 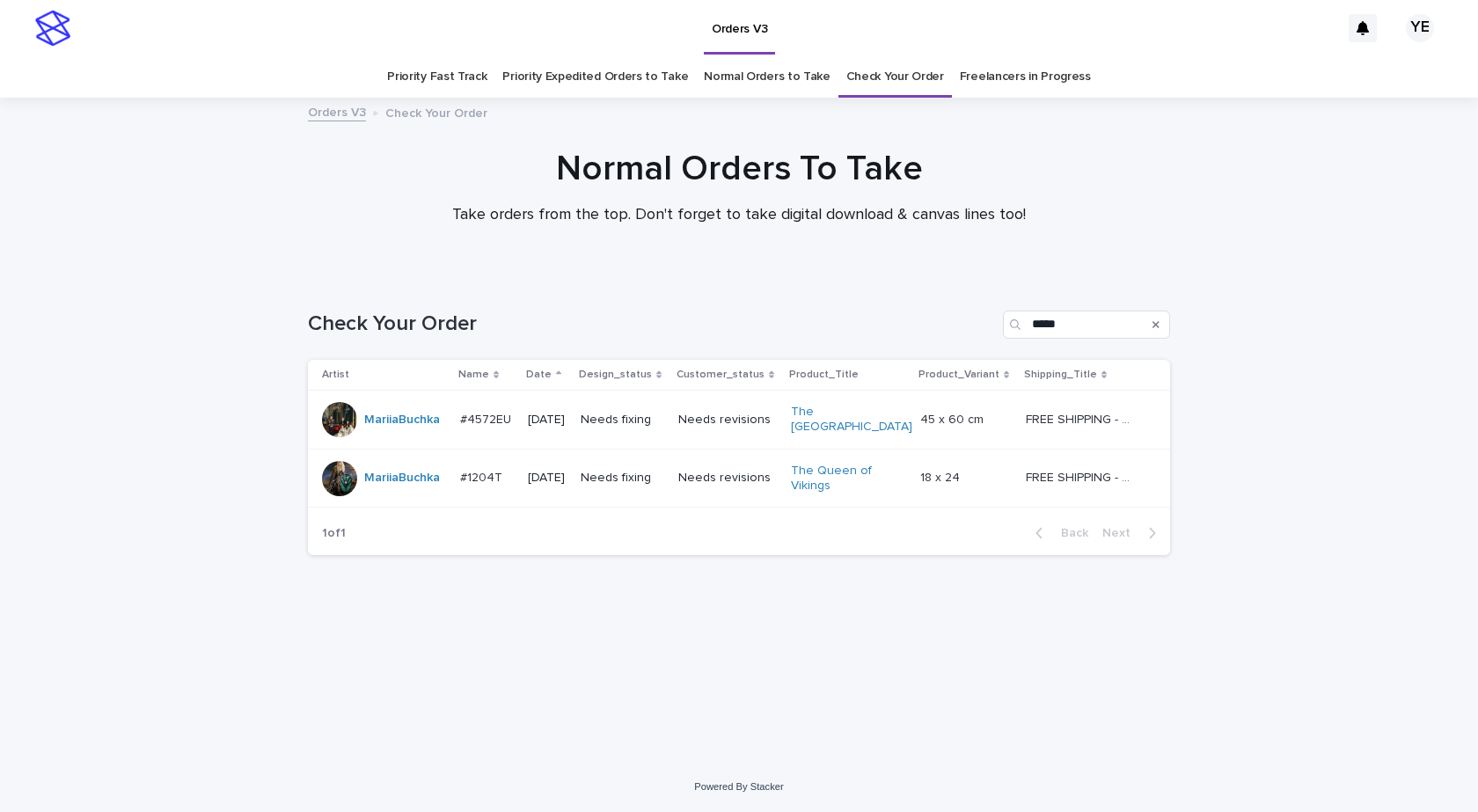 What do you see at coordinates (337, 111) in the screenshot?
I see `a: Orders V3` at bounding box center [337, 111].